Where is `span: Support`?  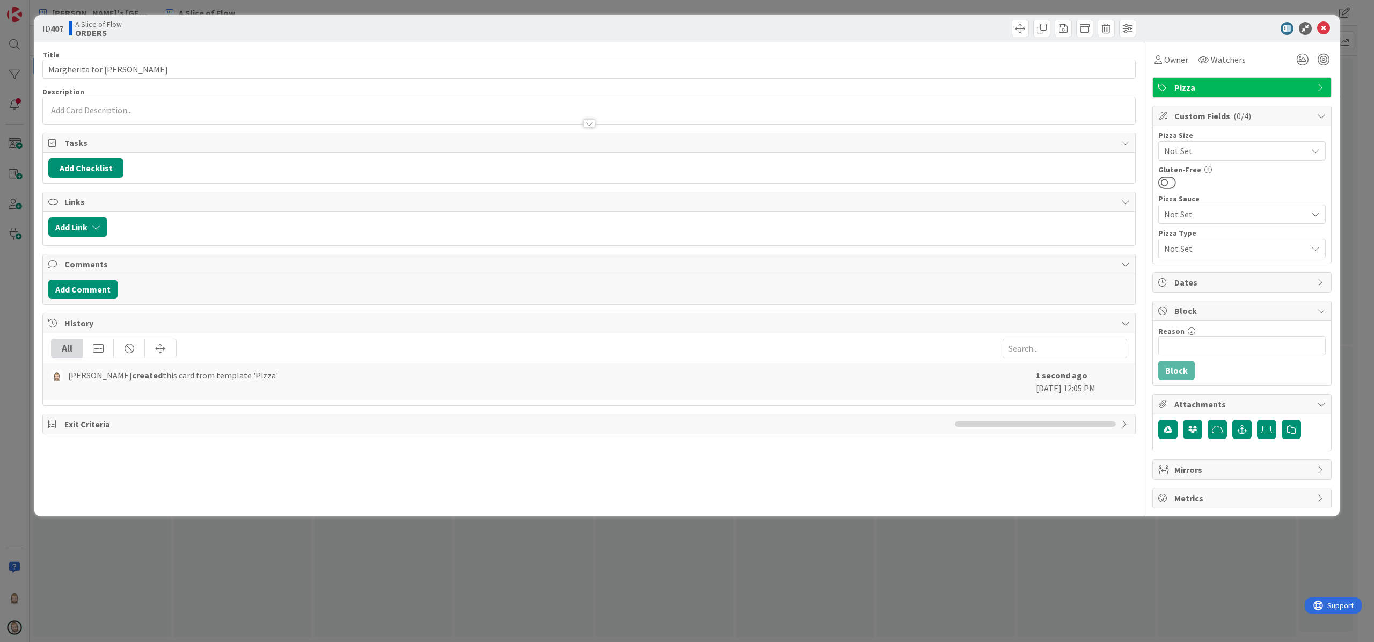
span: Support is located at coordinates (35, 8).